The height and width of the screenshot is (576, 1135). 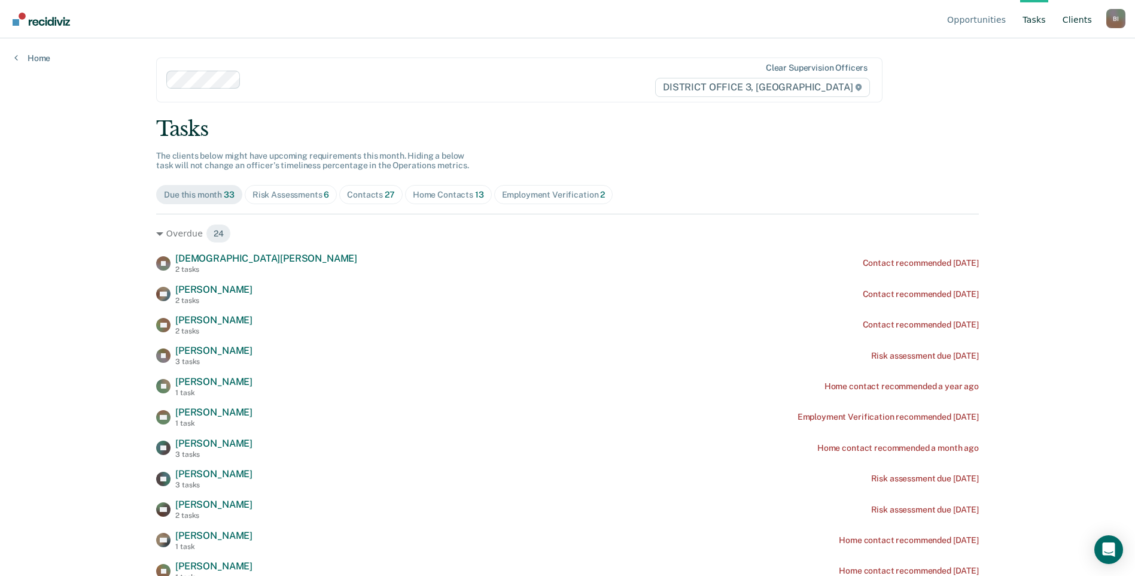 I want to click on div: Overdue 24, so click(x=567, y=233).